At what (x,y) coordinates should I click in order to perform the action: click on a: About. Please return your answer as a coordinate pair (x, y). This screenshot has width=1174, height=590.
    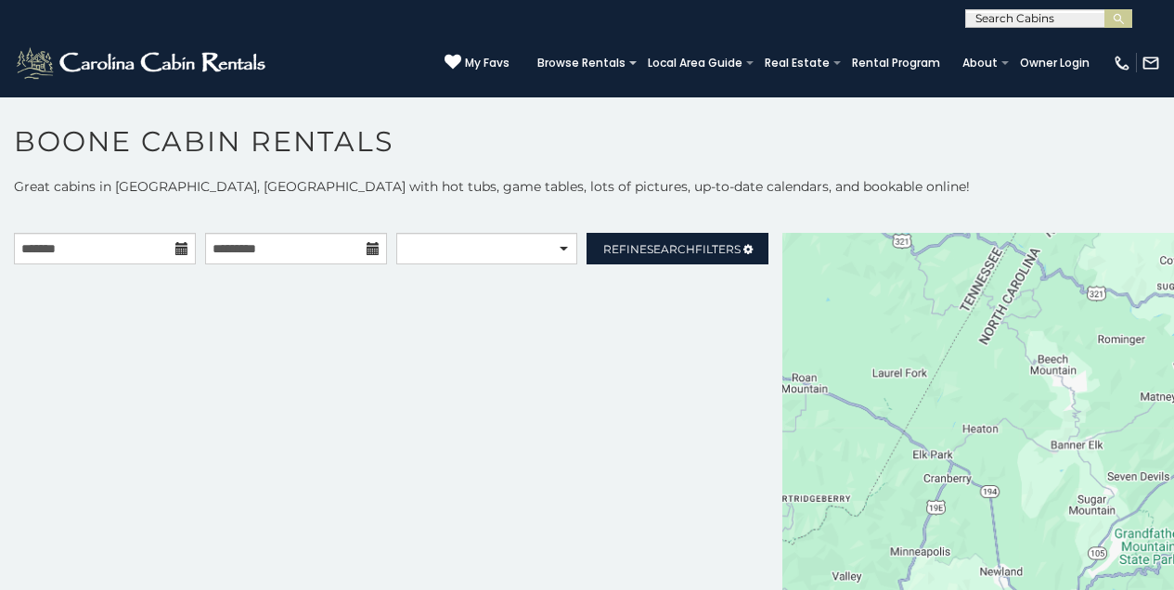
    Looking at the image, I should click on (980, 63).